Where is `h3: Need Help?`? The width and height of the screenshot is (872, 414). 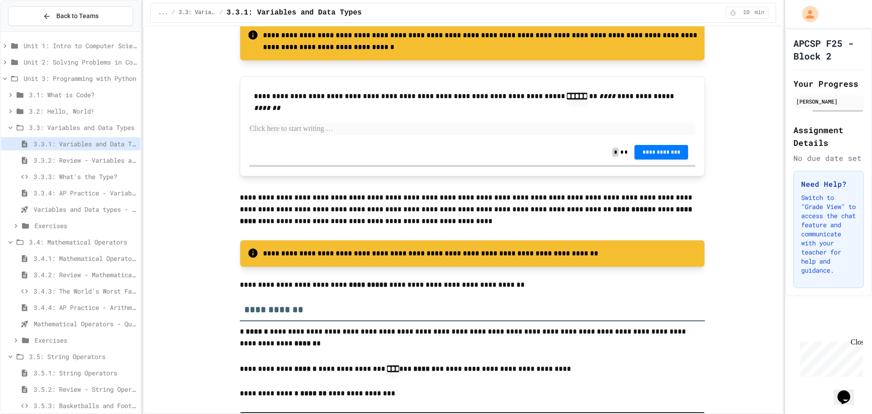
h3: Need Help? is located at coordinates (829, 184).